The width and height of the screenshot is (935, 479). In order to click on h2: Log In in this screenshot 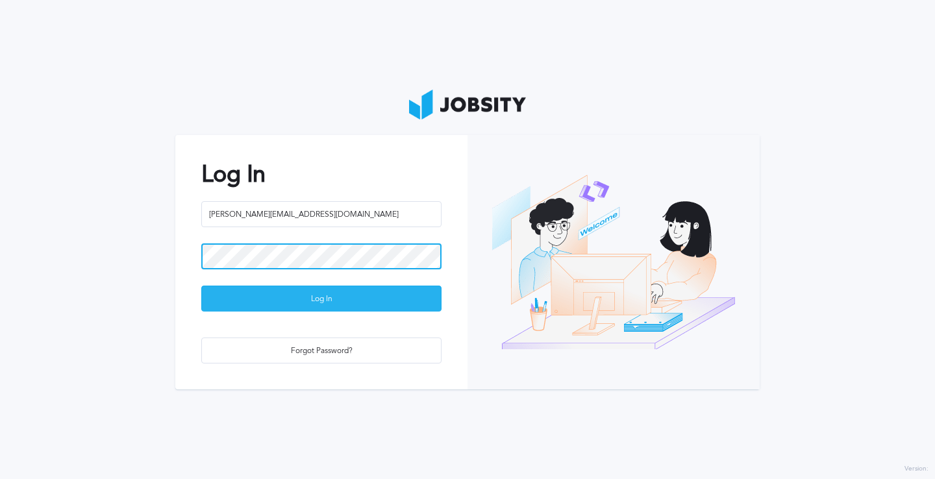, I will do `click(321, 174)`.